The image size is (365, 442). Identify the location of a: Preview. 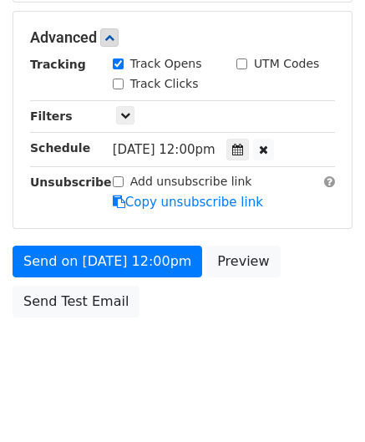
(243, 262).